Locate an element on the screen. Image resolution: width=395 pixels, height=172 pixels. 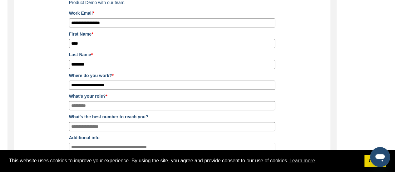
label: Work Email is located at coordinates (172, 13).